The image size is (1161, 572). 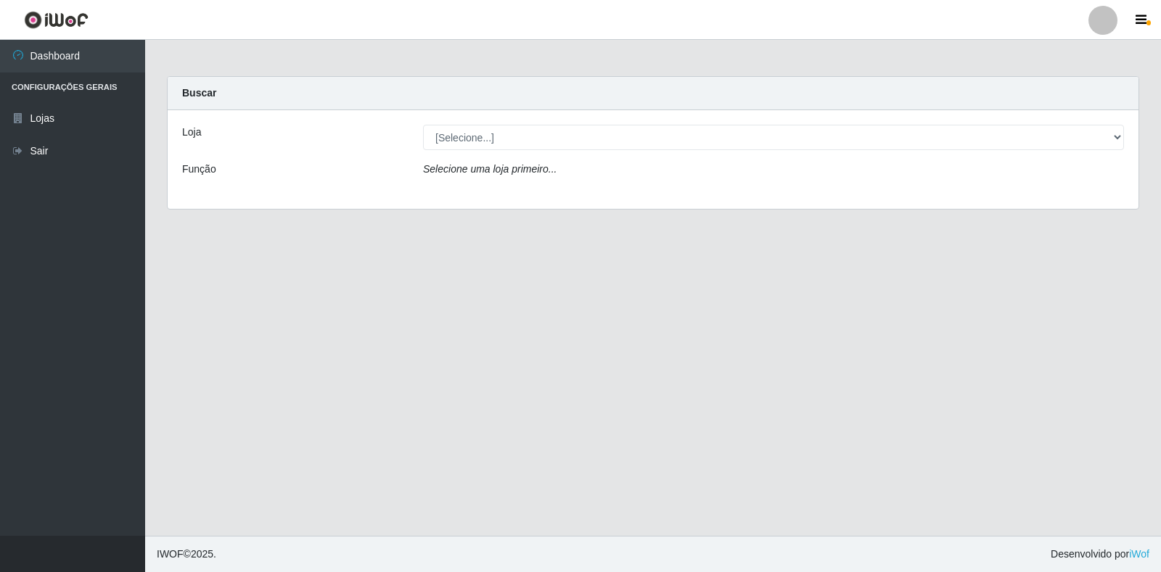 I want to click on i: Selecione uma loja primeiro..., so click(x=490, y=169).